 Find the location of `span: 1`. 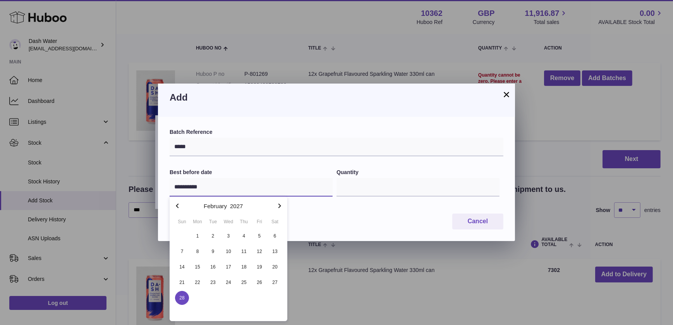

span: 1 is located at coordinates (198, 236).